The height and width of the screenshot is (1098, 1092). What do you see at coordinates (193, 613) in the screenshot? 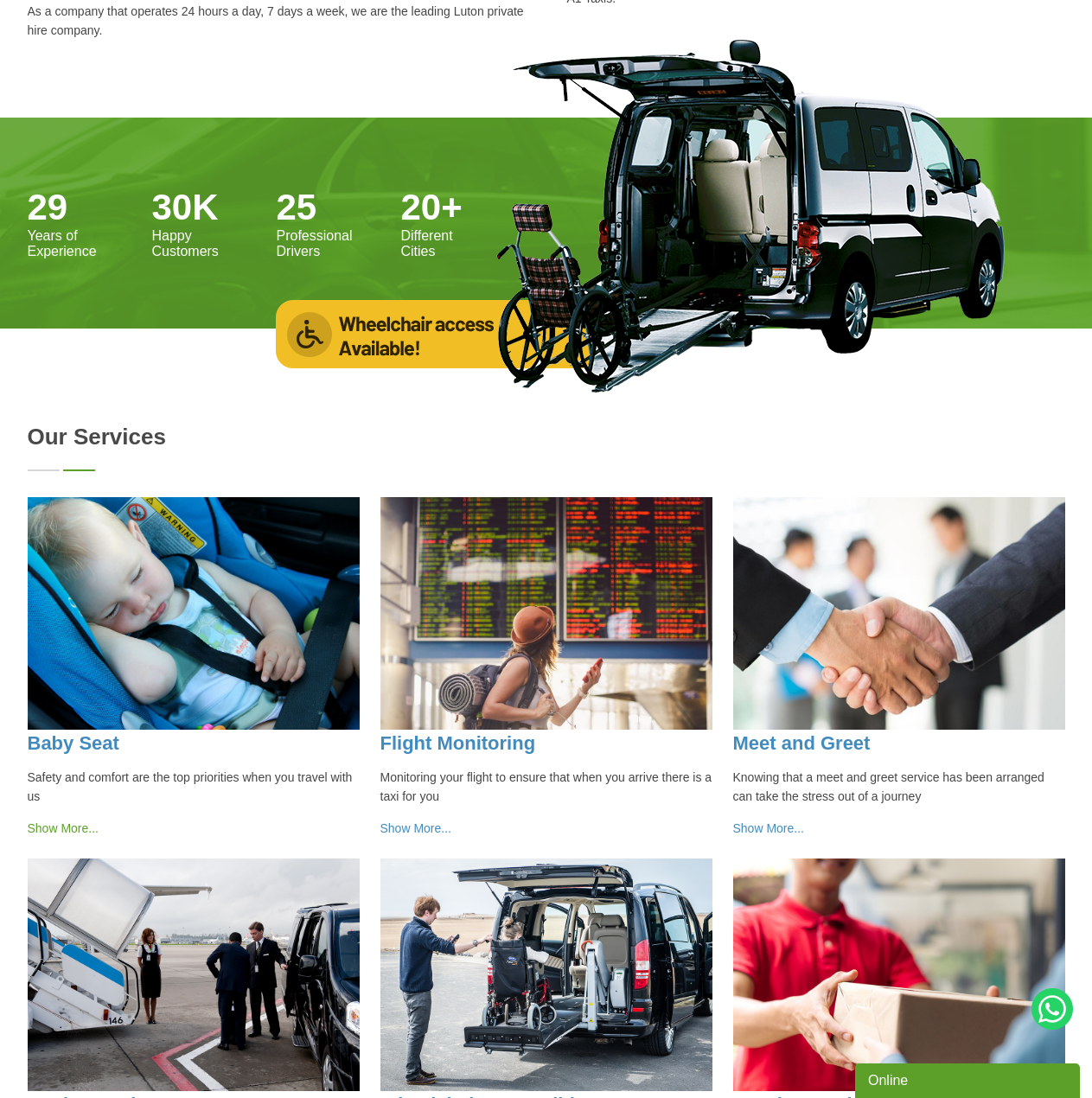
I see `img: Baby Seat` at bounding box center [193, 613].